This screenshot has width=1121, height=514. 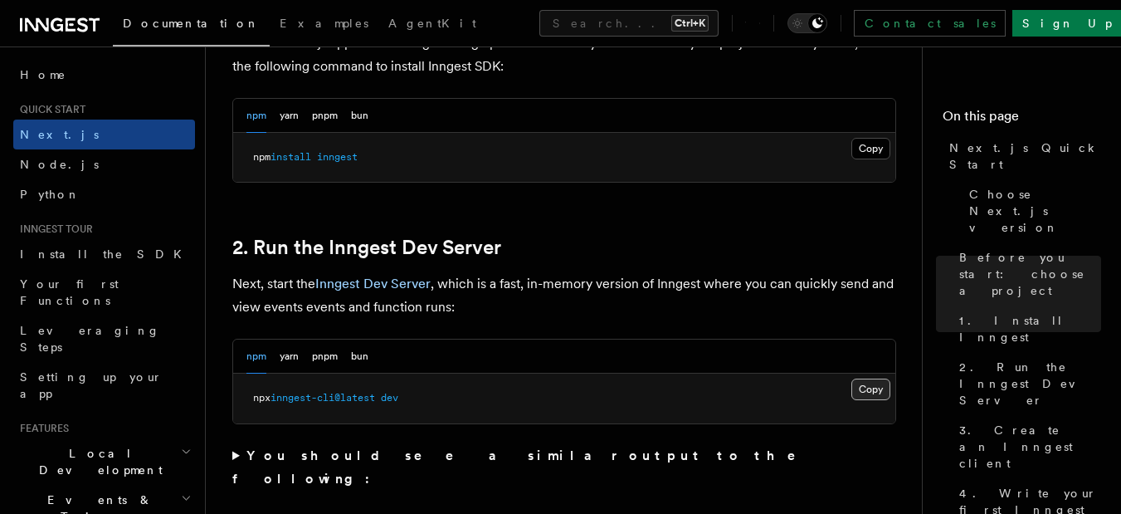 I want to click on span: Before you start: choose a project, so click(x=1030, y=274).